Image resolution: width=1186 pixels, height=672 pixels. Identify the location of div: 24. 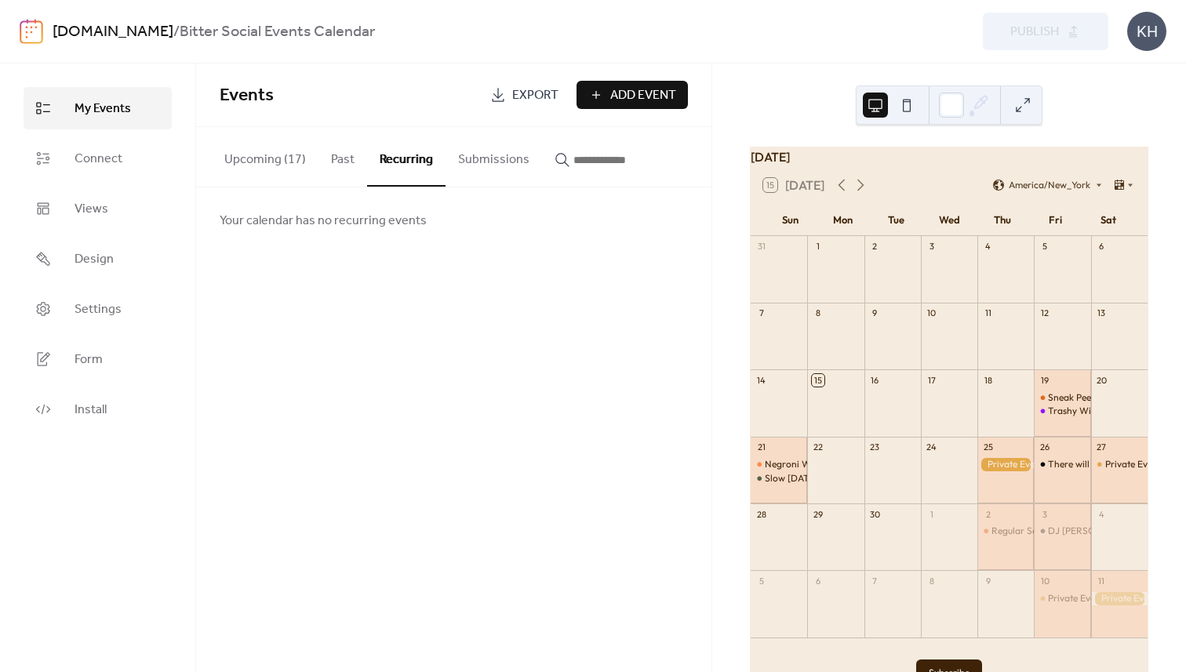
(931, 447).